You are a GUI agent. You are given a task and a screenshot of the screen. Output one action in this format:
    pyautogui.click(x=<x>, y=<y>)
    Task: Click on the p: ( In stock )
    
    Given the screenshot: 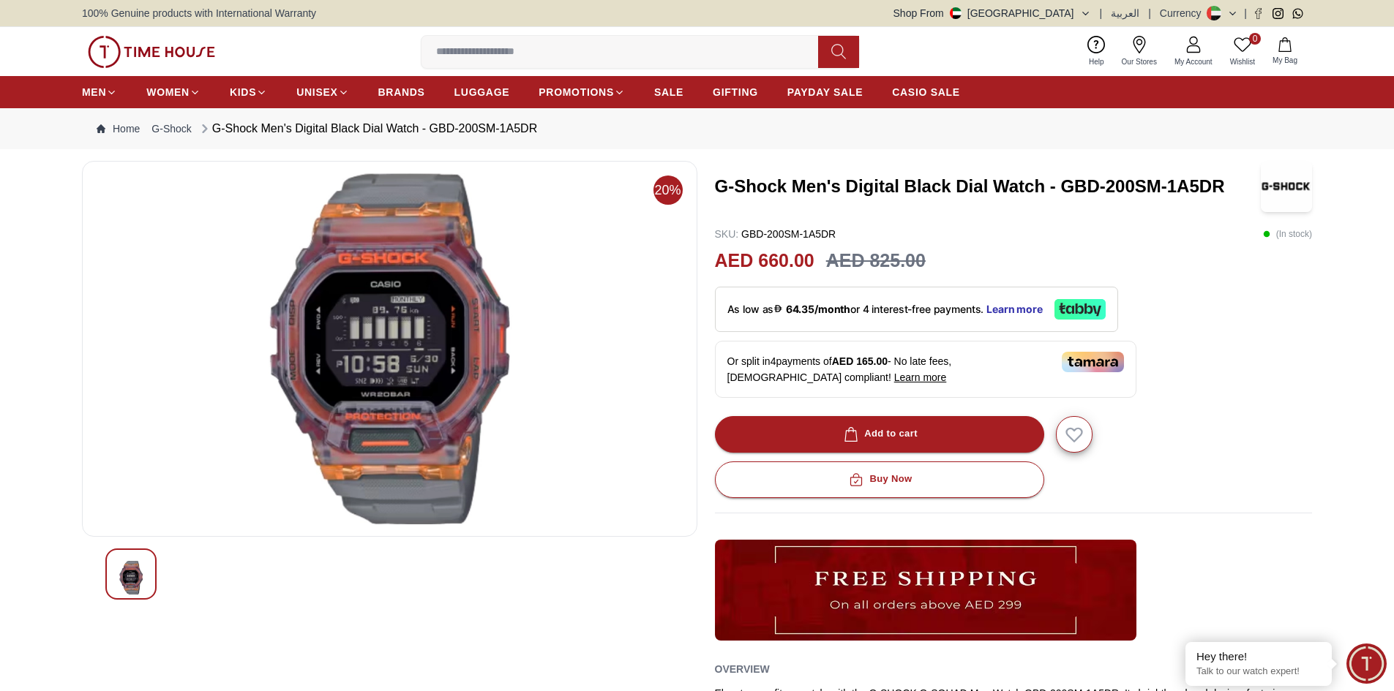 What is the action you would take?
    pyautogui.click(x=1287, y=234)
    